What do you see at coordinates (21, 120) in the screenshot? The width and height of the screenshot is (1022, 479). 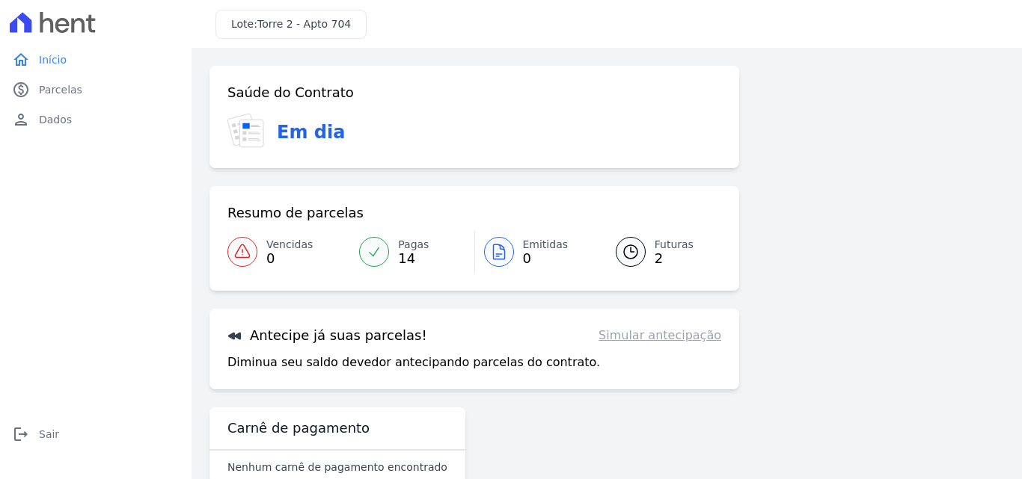 I see `i: person` at bounding box center [21, 120].